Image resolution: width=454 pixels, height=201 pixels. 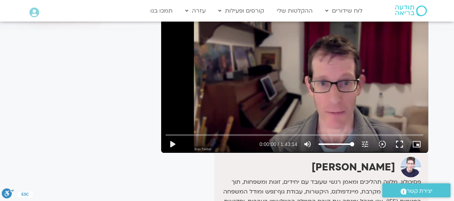 What do you see at coordinates (417, 190) in the screenshot?
I see `a: יצירת קשר` at bounding box center [417, 190].